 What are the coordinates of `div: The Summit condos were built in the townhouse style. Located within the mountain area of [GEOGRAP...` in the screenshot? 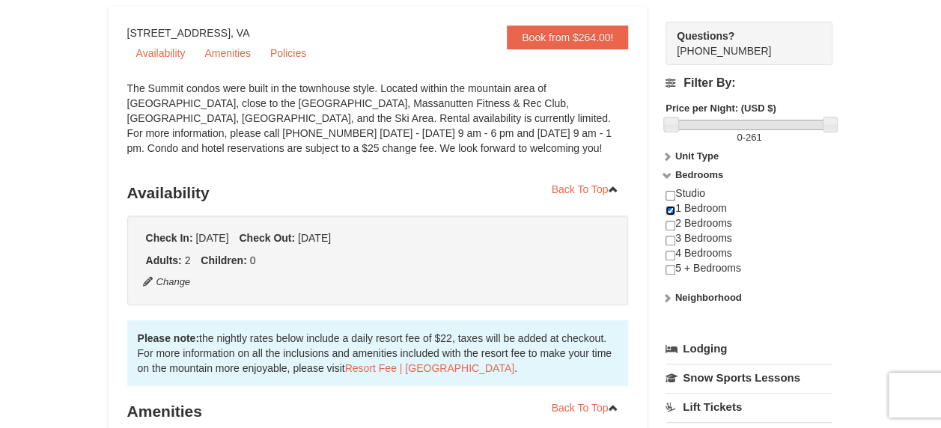 It's located at (378, 126).